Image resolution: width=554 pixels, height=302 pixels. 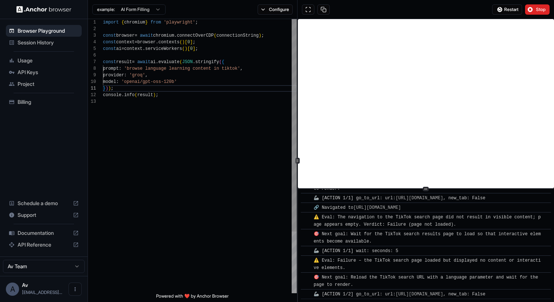 What do you see at coordinates (92, 49) in the screenshot?
I see `div: 5` at bounding box center [92, 49].